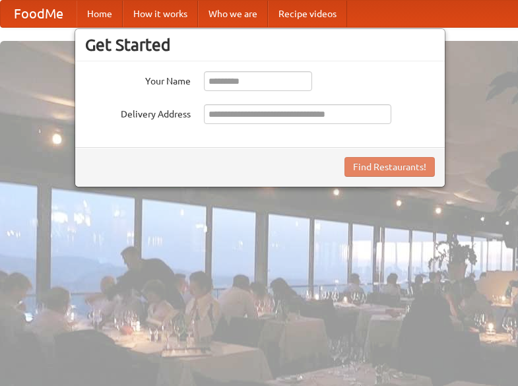  Describe the element at coordinates (138, 112) in the screenshot. I see `label: Delivery Address` at that location.